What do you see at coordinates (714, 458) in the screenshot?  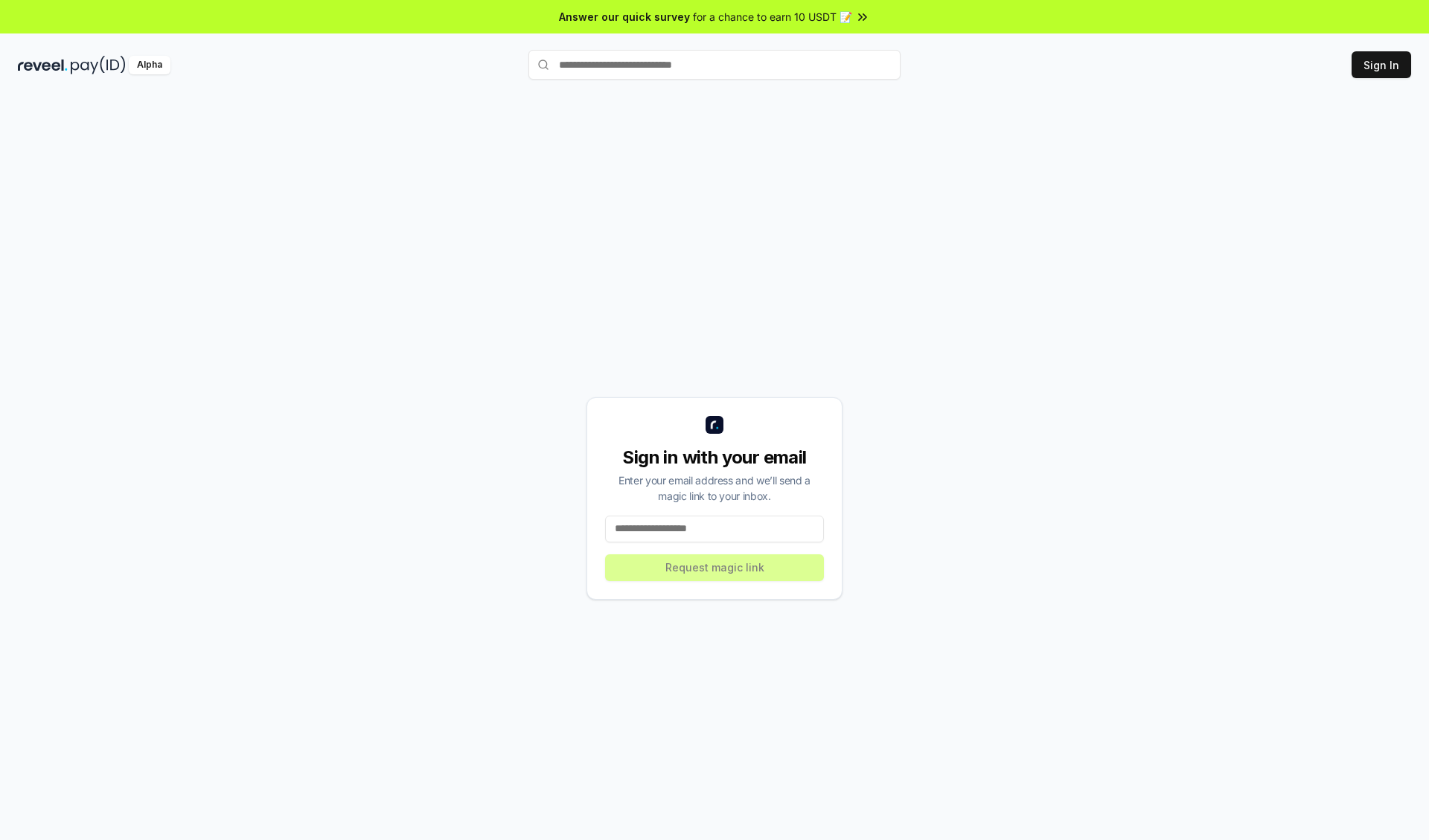 I see `div: Sign in with your email` at bounding box center [714, 458].